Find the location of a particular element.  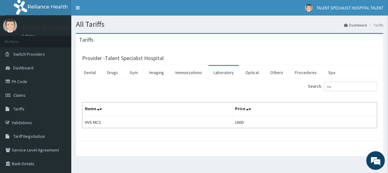

p: TALENT SPECIALIST HOSPITAL TALENT is located at coordinates (68, 28).